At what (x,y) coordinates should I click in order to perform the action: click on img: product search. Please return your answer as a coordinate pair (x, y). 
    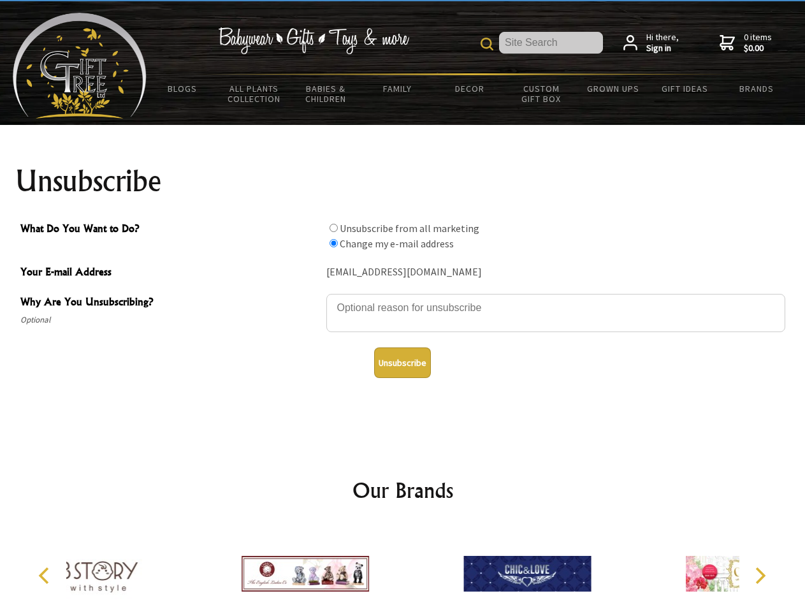
    Looking at the image, I should click on (487, 44).